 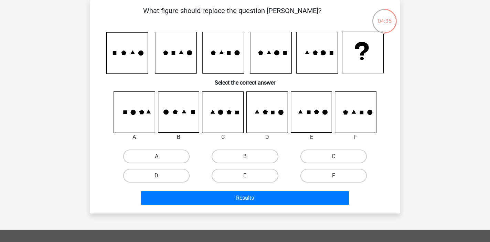 What do you see at coordinates (156, 157) in the screenshot?
I see `label: A` at bounding box center [156, 157].